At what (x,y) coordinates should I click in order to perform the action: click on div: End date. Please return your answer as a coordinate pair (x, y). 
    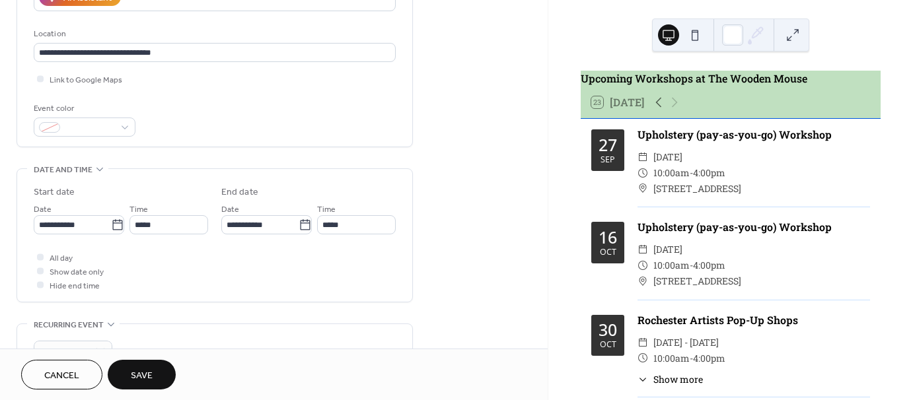
    Looking at the image, I should click on (240, 192).